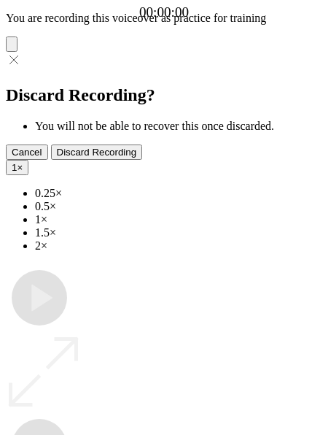 This screenshot has height=435, width=328. I want to click on li: 0.25×, so click(179, 193).